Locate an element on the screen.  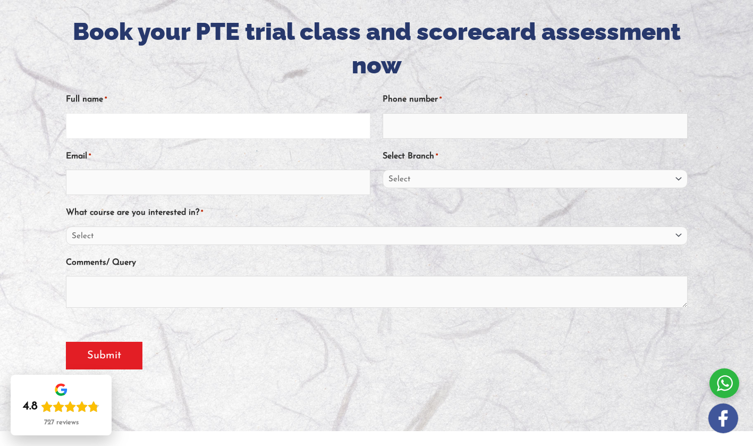
div: 4.8 is located at coordinates (30, 407).